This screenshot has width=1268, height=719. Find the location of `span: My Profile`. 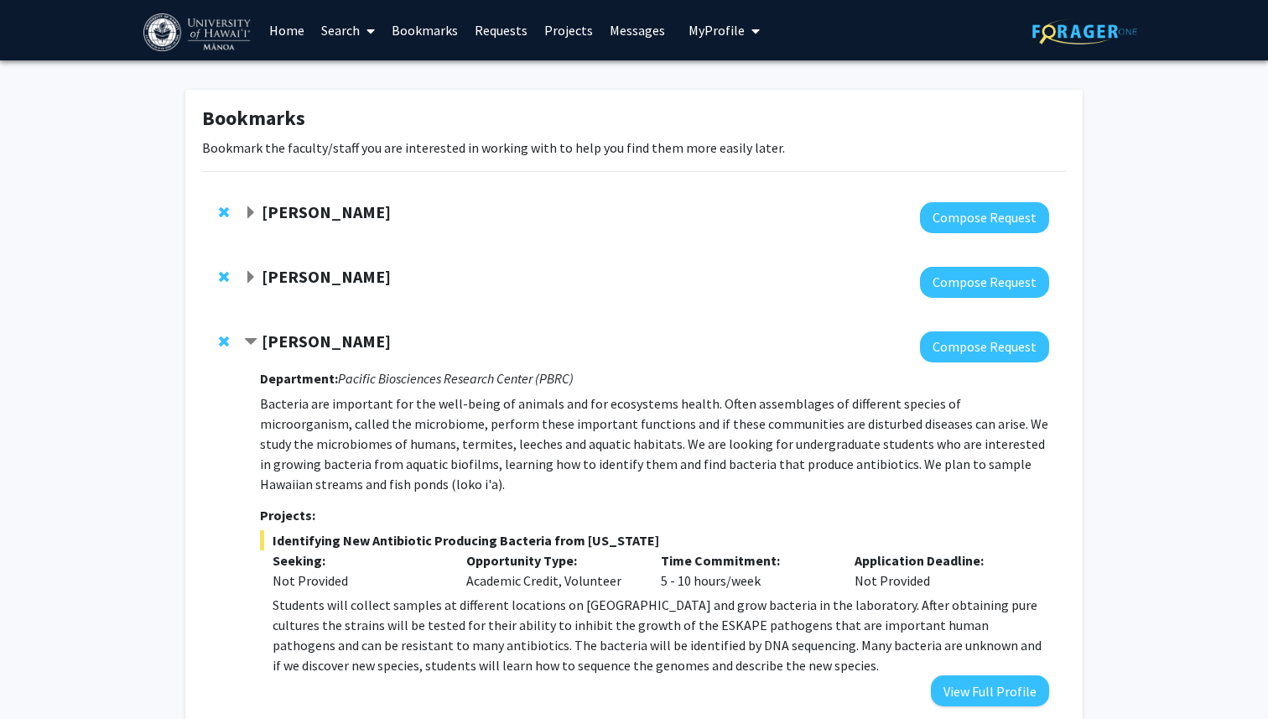

span: My Profile is located at coordinates (716, 30).